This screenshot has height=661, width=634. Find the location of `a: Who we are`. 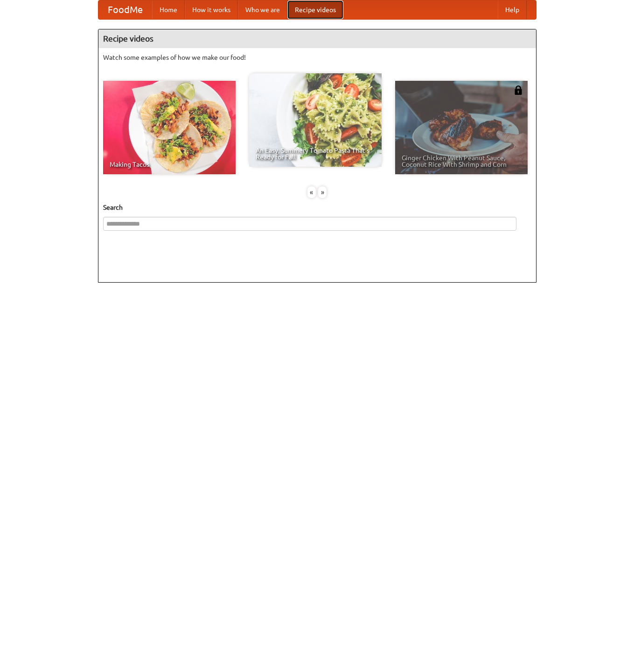

a: Who we are is located at coordinates (263, 10).